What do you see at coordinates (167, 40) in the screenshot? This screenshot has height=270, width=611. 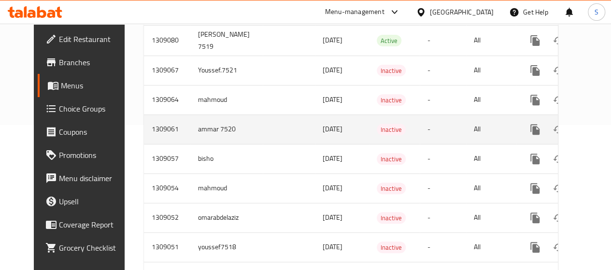 I see `td: 1309080` at bounding box center [167, 40].